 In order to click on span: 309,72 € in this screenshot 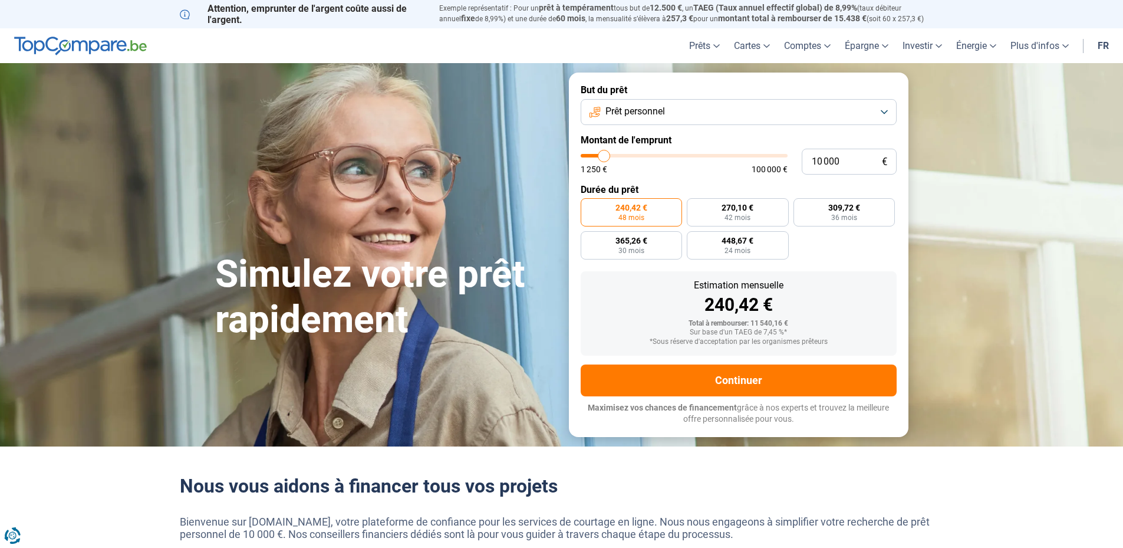, I will do `click(844, 208)`.